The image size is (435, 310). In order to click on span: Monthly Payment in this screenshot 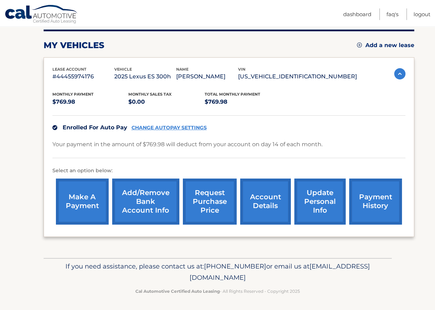, I will do `click(73, 94)`.